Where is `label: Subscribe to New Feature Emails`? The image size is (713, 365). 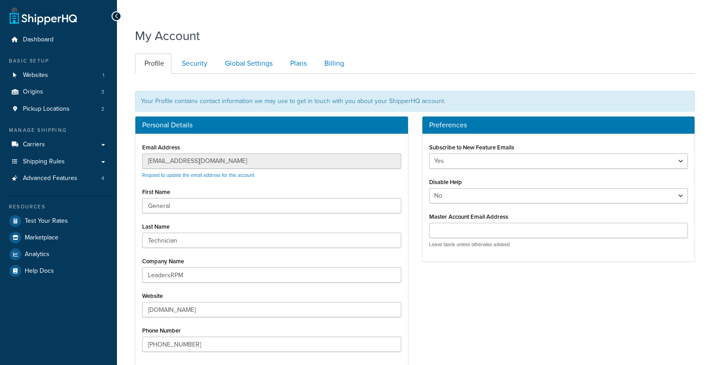
label: Subscribe to New Feature Emails is located at coordinates (471, 147).